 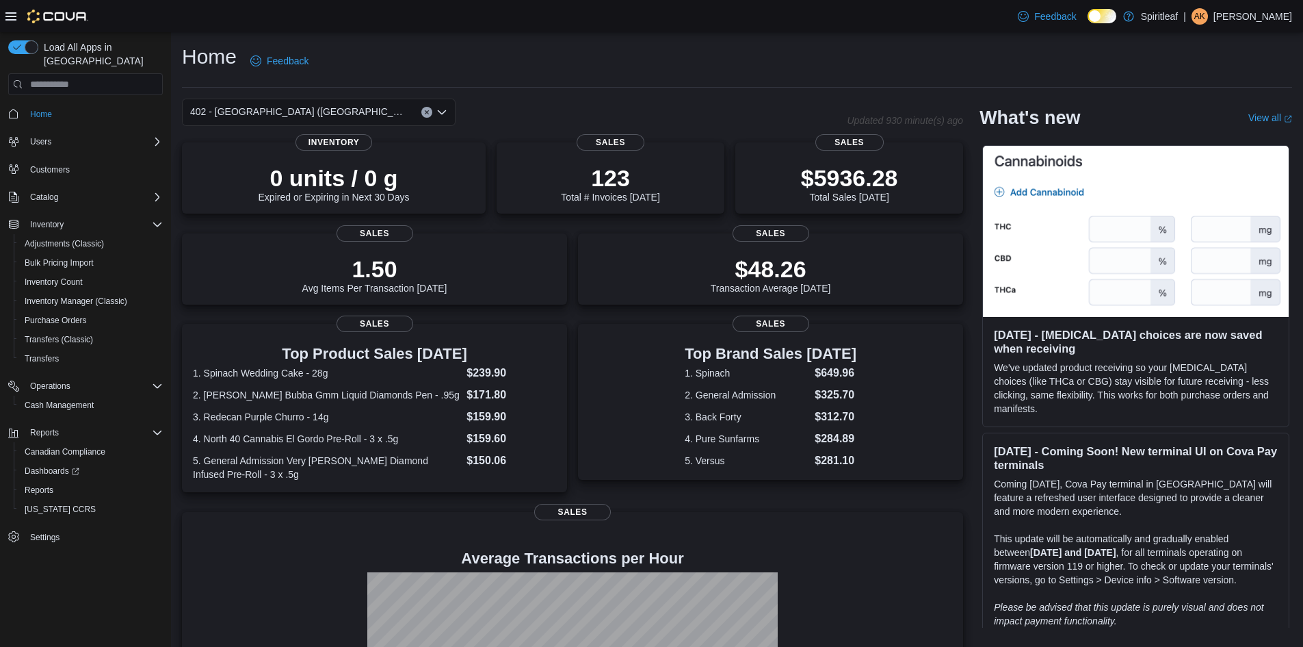 What do you see at coordinates (573, 558) in the screenshot?
I see `h4: Average Transactions per Hour` at bounding box center [573, 558].